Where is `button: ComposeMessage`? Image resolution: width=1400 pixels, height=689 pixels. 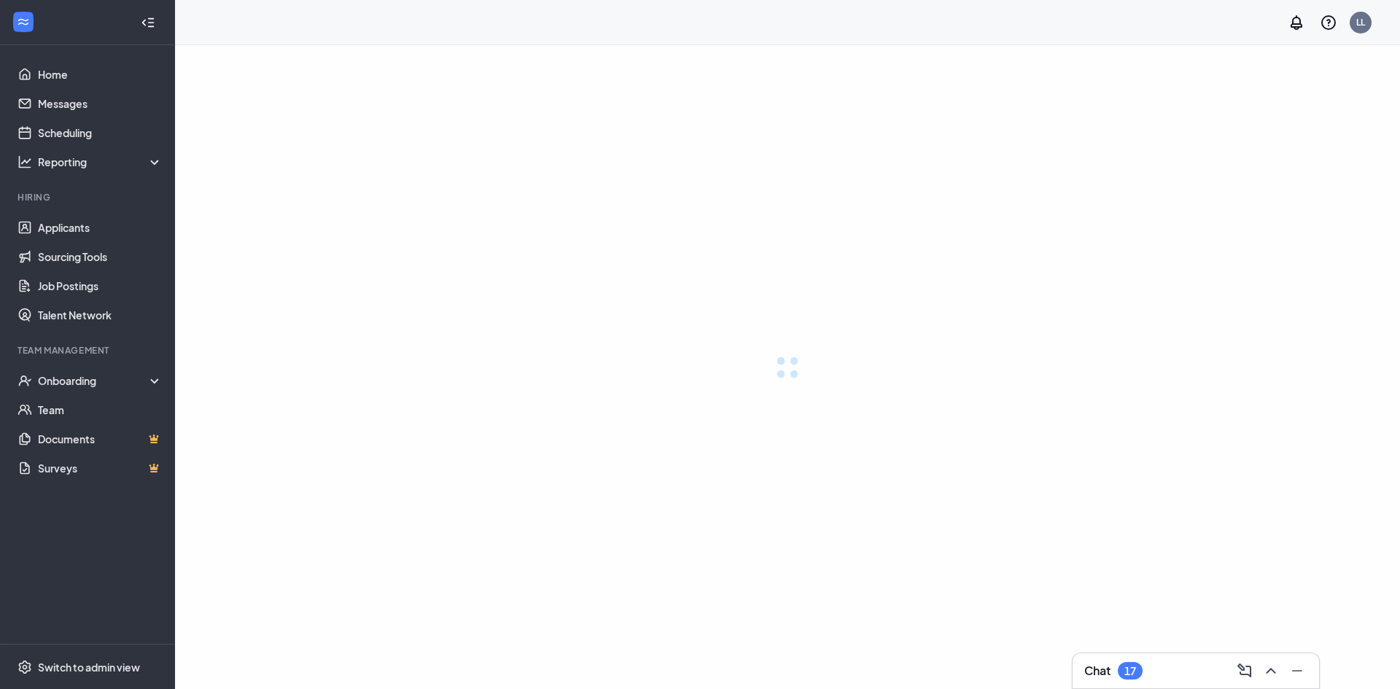 button: ComposeMessage is located at coordinates (1243, 671).